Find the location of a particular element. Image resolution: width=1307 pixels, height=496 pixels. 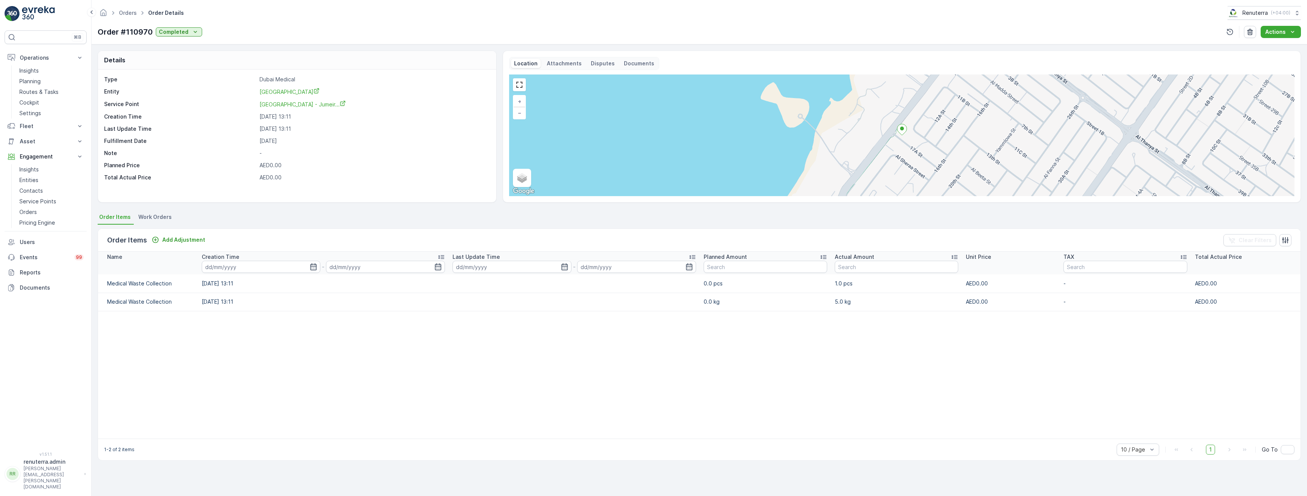

p: 0.0 kg is located at coordinates (765, 302).